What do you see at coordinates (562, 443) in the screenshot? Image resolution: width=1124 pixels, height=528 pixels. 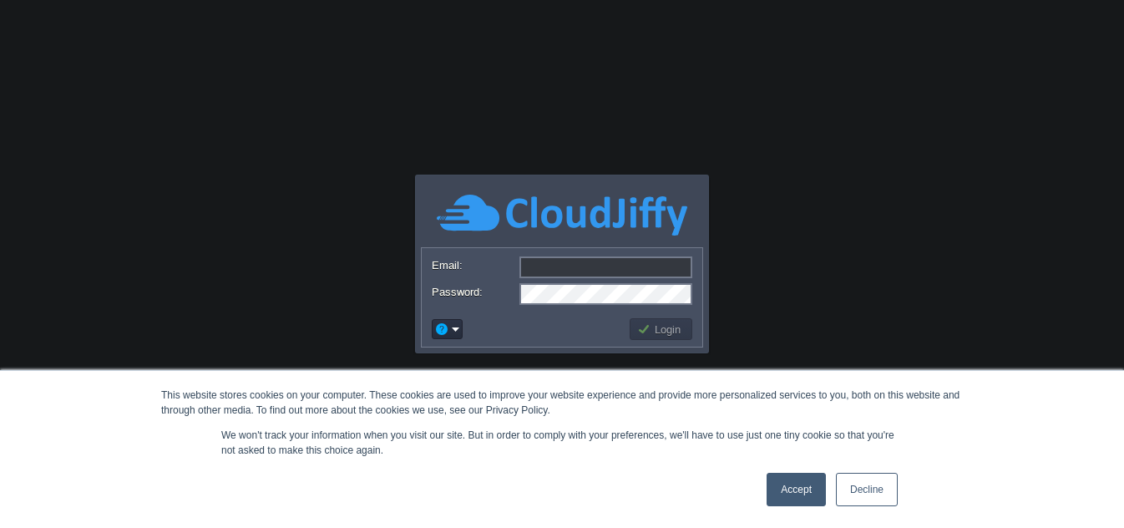 I see `p: We won't track your information when you visit our site. But in order to comply with your prefere...` at bounding box center [562, 443].